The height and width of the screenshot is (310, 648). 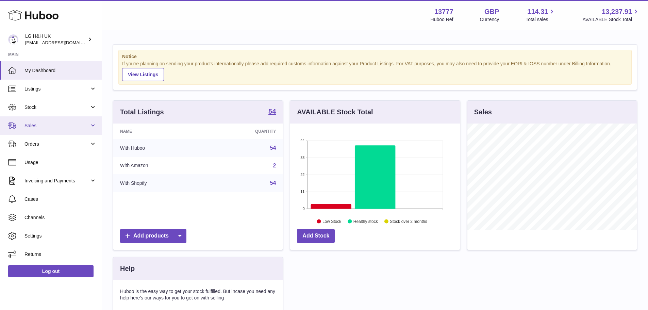 What do you see at coordinates (541, 19) in the screenshot?
I see `span: Total sales` at bounding box center [541, 19].